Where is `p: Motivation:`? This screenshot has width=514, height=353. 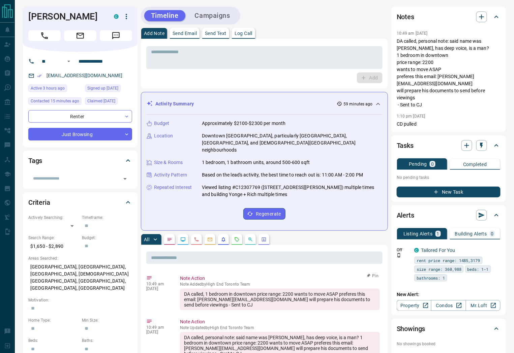 p: Motivation: is located at coordinates (80, 300).